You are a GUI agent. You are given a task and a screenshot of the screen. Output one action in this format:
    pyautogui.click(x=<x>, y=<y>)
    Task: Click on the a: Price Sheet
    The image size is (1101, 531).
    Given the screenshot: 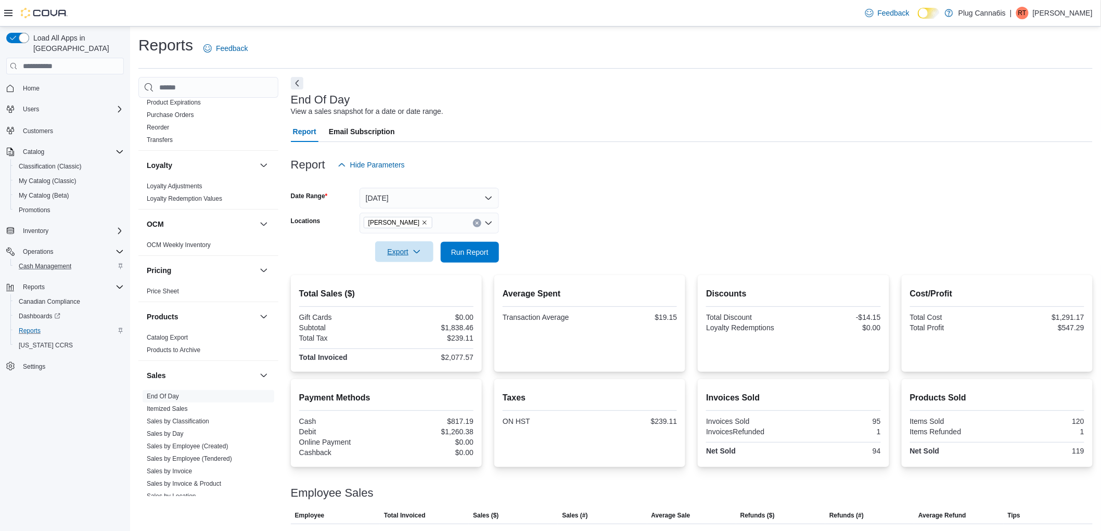 What is the action you would take?
    pyautogui.click(x=163, y=291)
    